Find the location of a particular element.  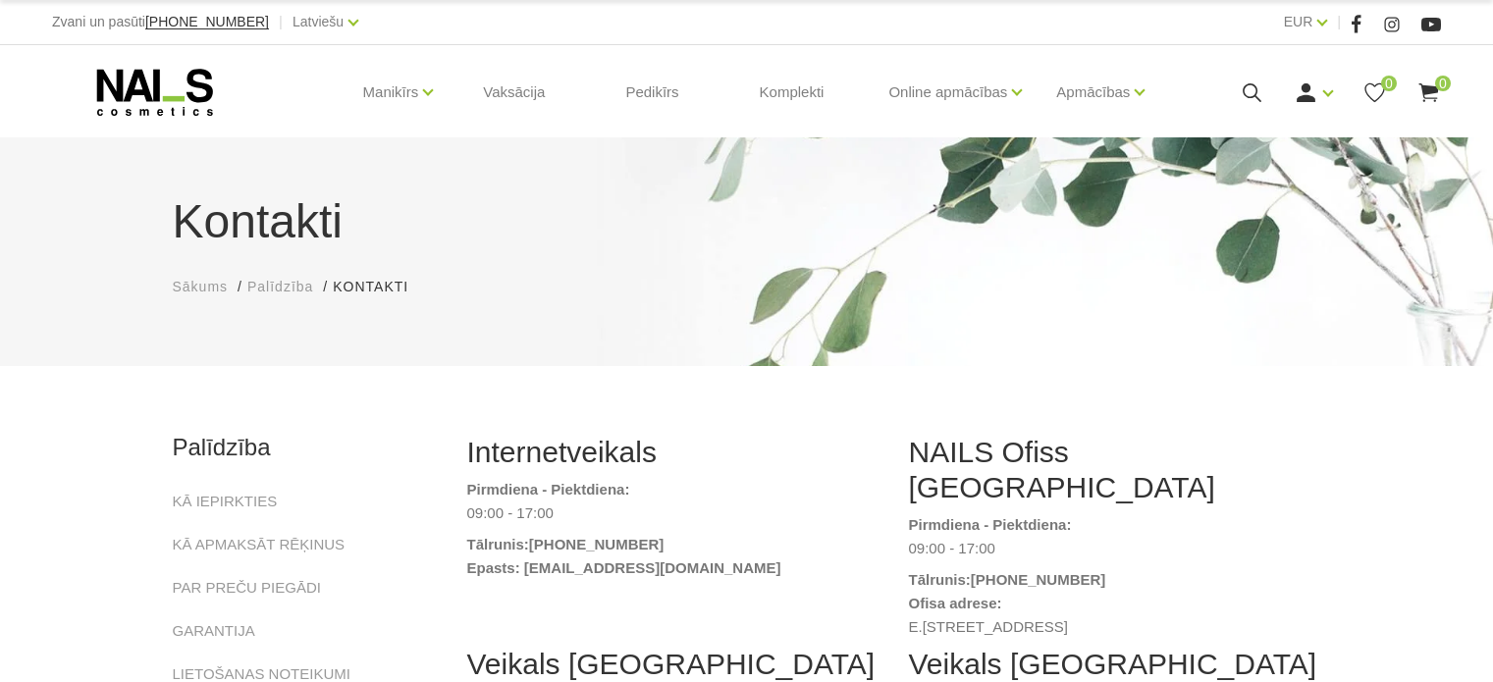

a: EUR is located at coordinates (1298, 22).